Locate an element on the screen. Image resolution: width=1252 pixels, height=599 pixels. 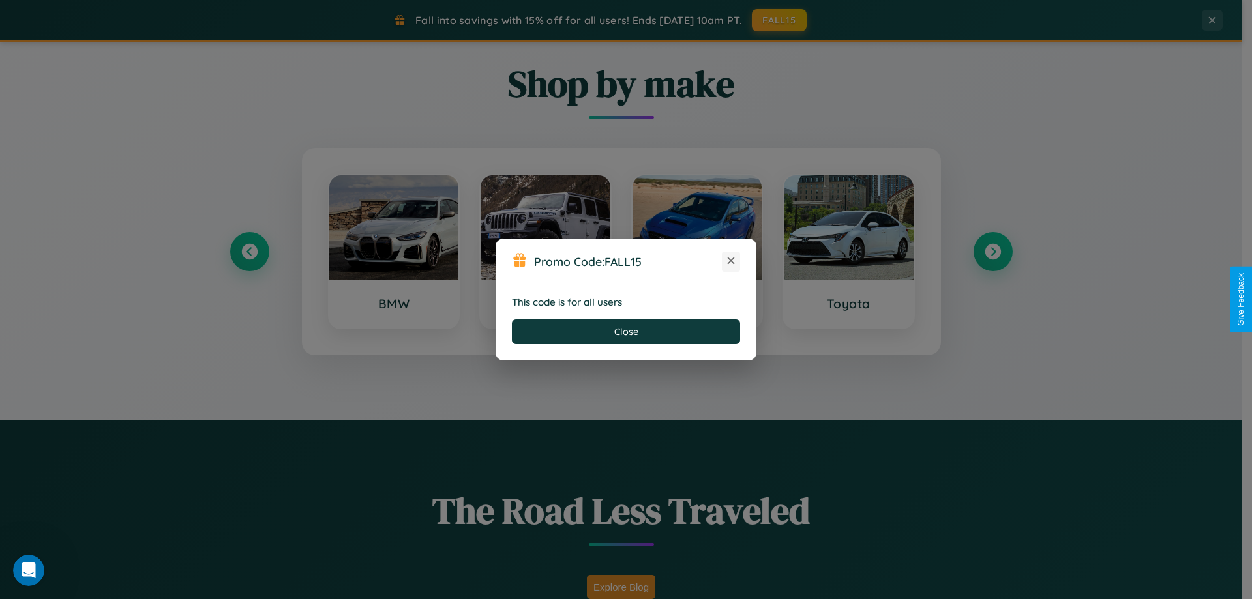
h3: Promo Code: is located at coordinates (628, 262).